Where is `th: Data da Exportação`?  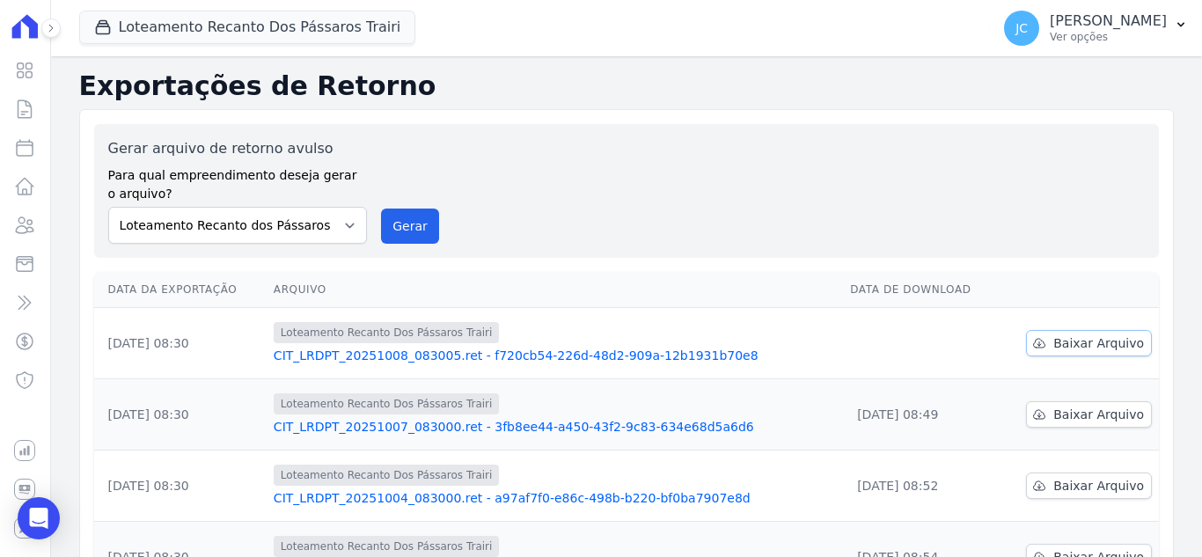 th: Data da Exportação is located at coordinates (180, 290).